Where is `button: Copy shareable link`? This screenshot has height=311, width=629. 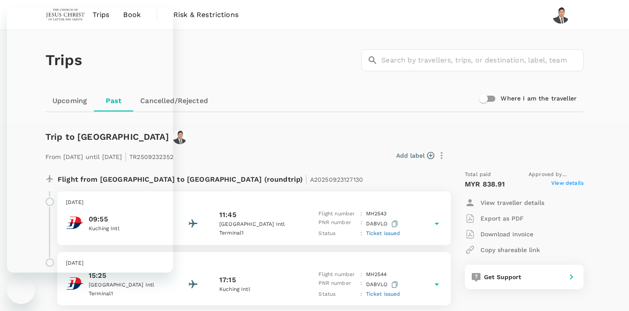 button: Copy shareable link is located at coordinates (502, 250).